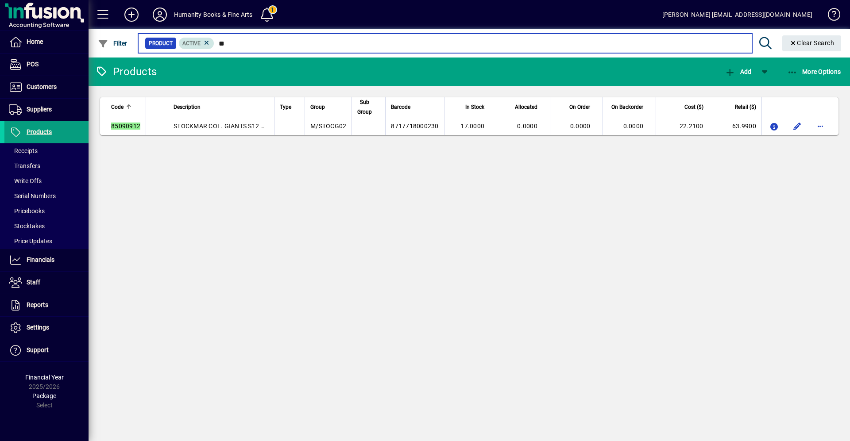 This screenshot has width=850, height=441. I want to click on a: Stocktakes, so click(46, 226).